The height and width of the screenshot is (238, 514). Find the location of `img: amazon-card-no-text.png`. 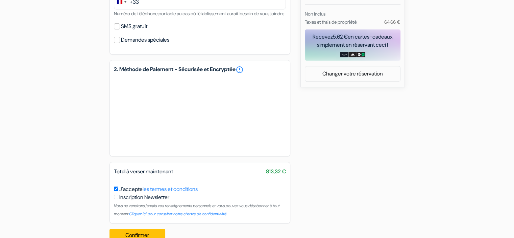

img: amazon-card-no-text.png is located at coordinates (344, 54).